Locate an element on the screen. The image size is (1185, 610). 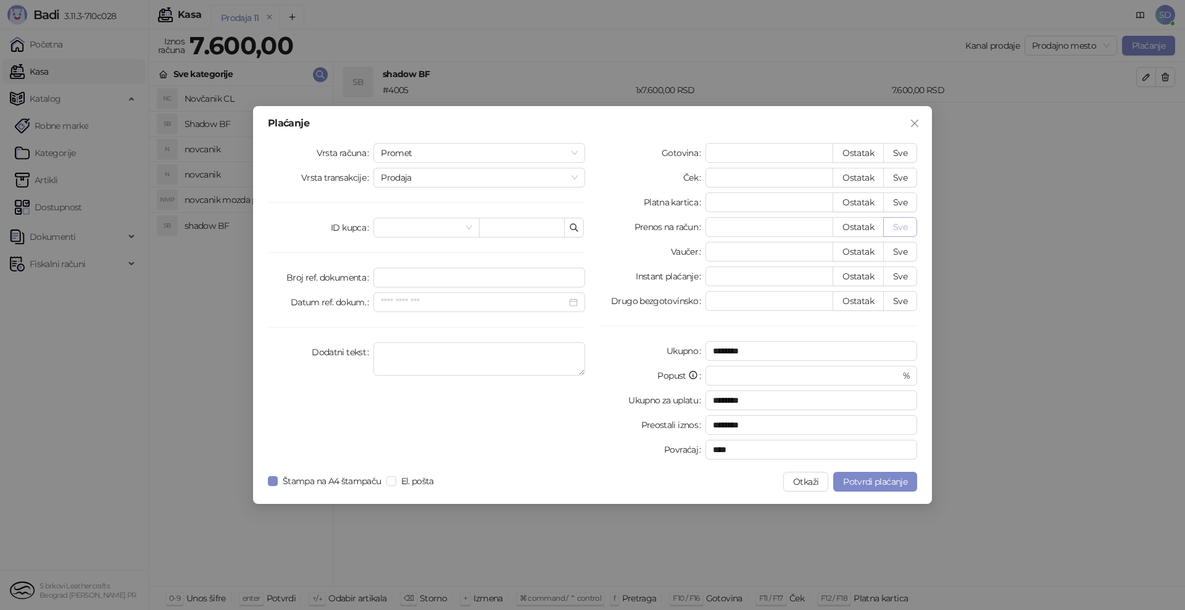
textarea: Dodatni tekst is located at coordinates (479, 359).